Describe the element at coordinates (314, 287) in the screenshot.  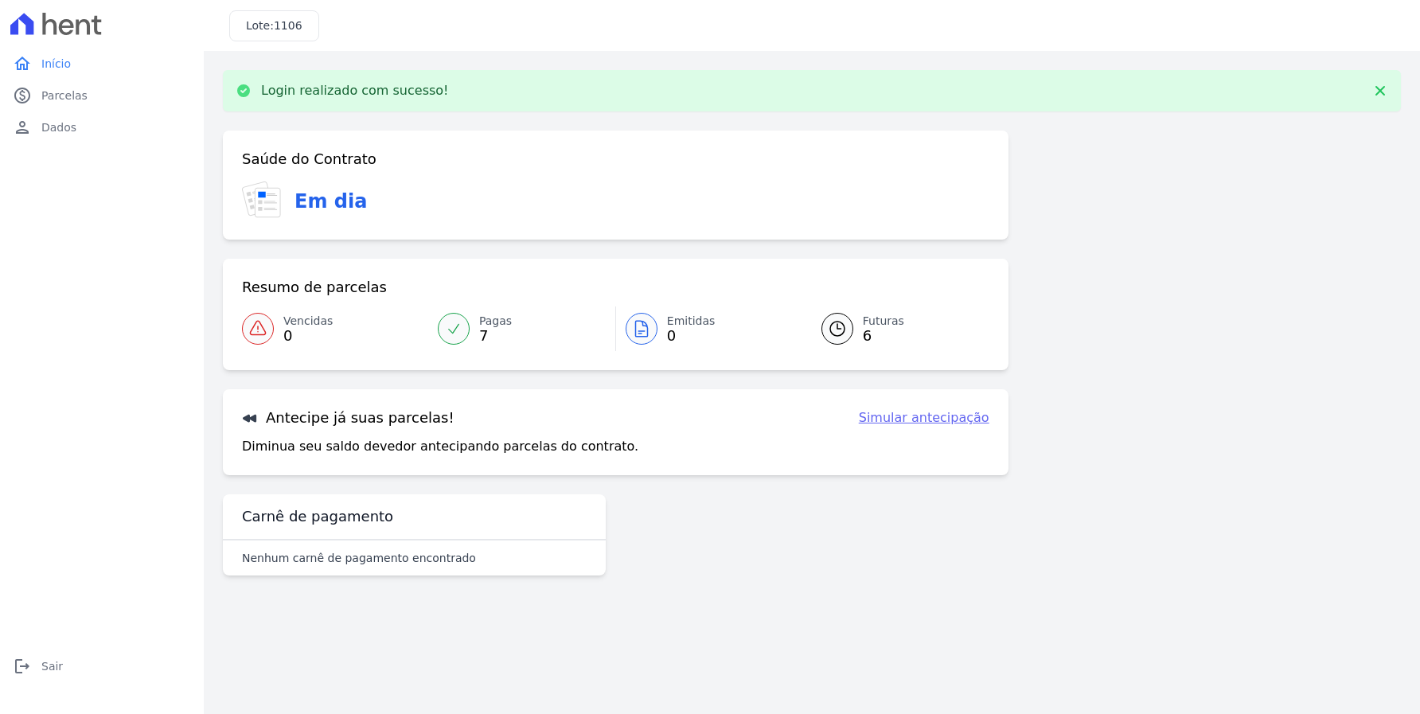
I see `h3: Resumo de parcelas` at that location.